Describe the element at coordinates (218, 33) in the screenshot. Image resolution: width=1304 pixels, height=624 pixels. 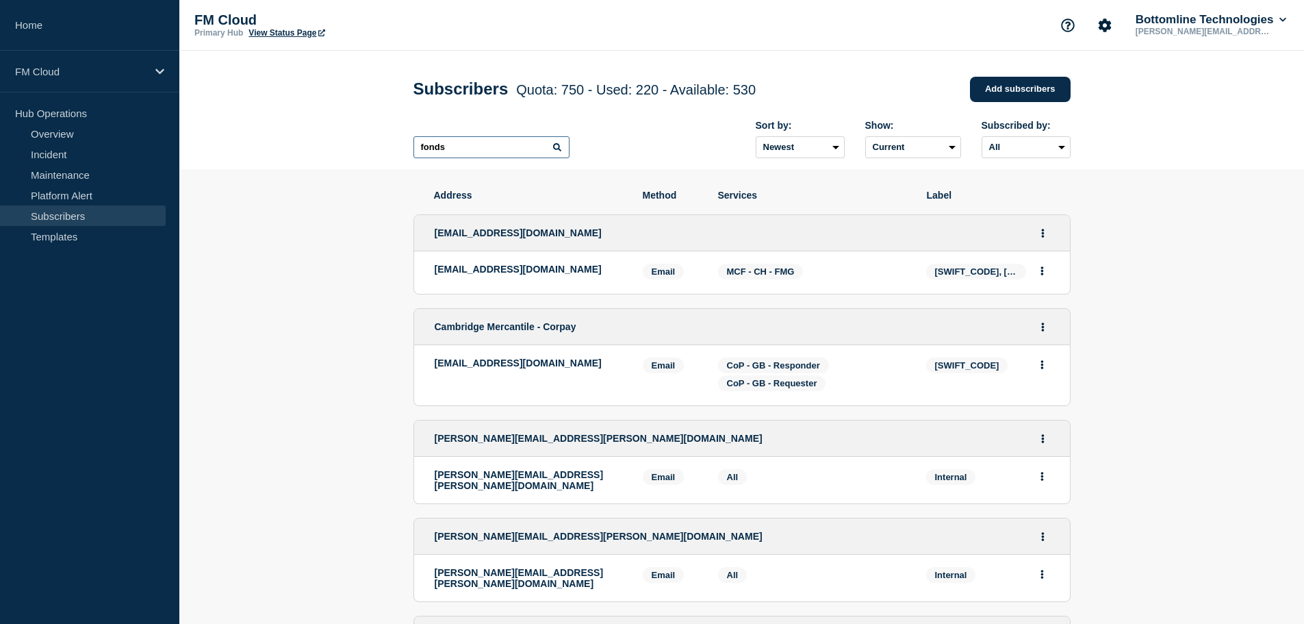
I see `p: Primary Hub` at that location.